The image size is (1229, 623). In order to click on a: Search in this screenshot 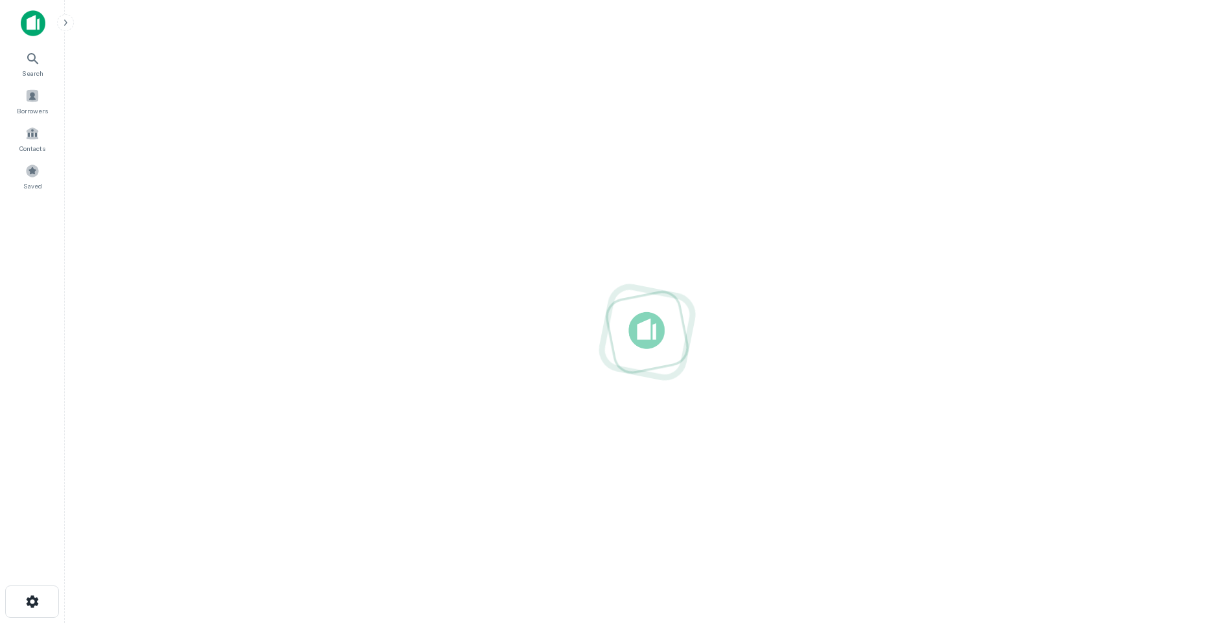, I will do `click(32, 63)`.